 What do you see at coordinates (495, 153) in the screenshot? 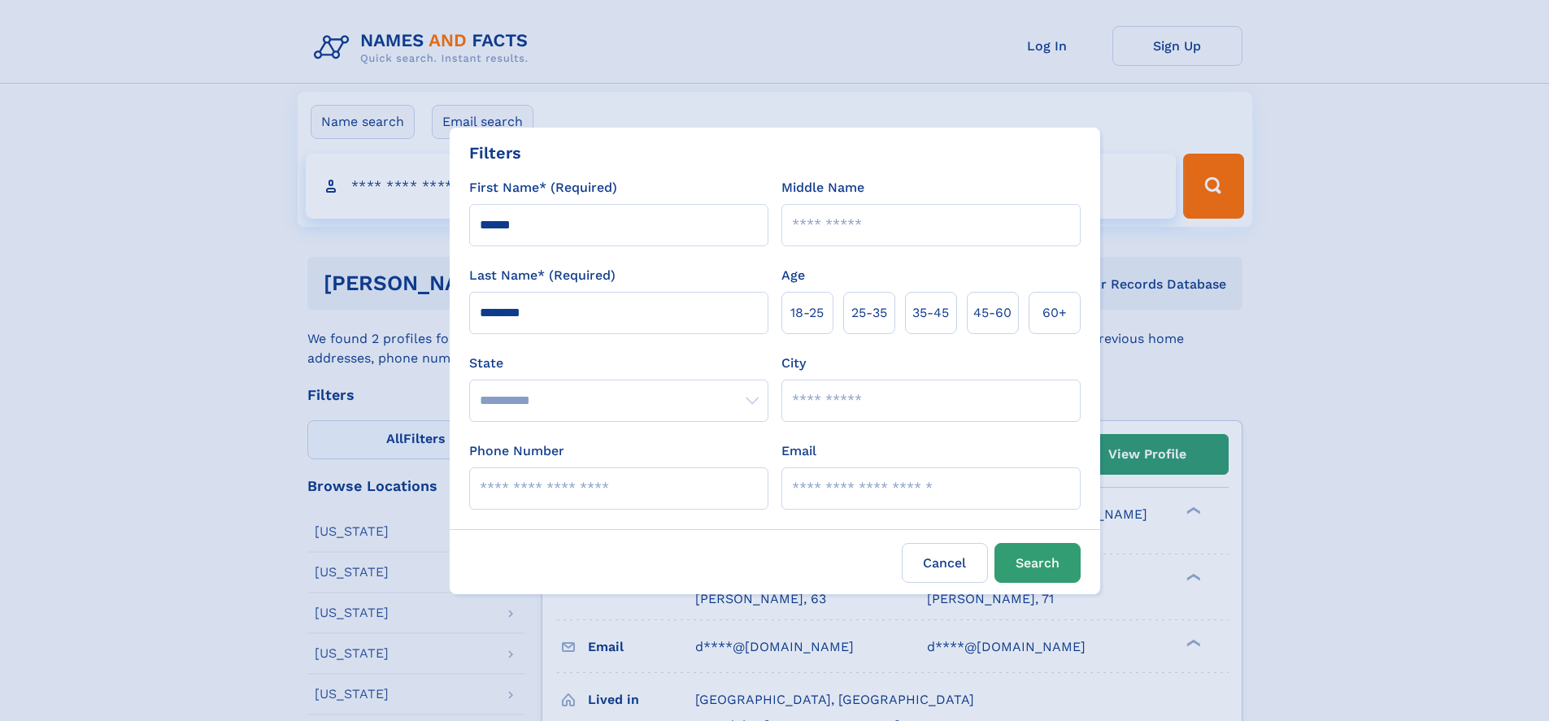
I see `div: Filters` at bounding box center [495, 153].